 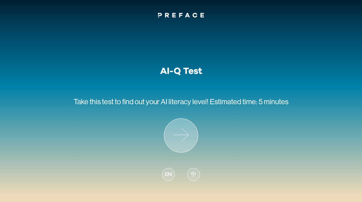 I want to click on span: EN, so click(x=168, y=175).